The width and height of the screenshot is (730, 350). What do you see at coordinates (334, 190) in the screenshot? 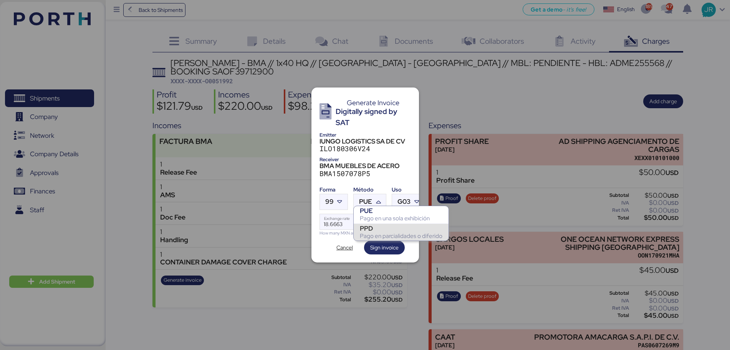
I see `div: Forma` at bounding box center [334, 190].